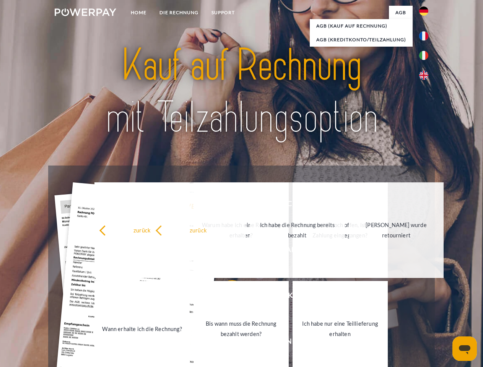 The width and height of the screenshot is (483, 367). Describe the element at coordinates (424, 36) in the screenshot. I see `img: fr` at that location.